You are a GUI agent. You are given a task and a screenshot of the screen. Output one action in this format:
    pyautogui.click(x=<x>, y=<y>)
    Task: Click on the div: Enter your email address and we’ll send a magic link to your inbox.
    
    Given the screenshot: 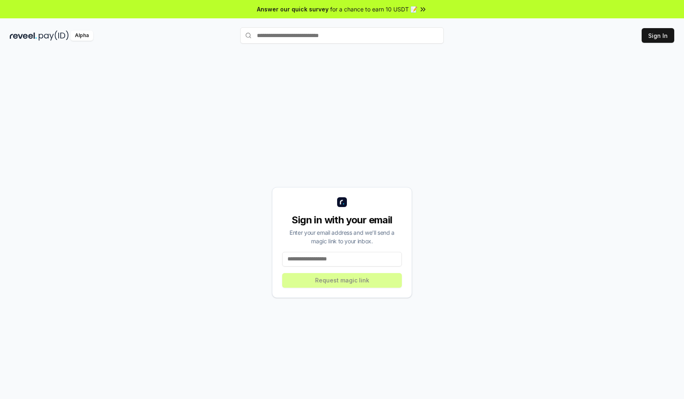 What is the action you would take?
    pyautogui.click(x=342, y=237)
    